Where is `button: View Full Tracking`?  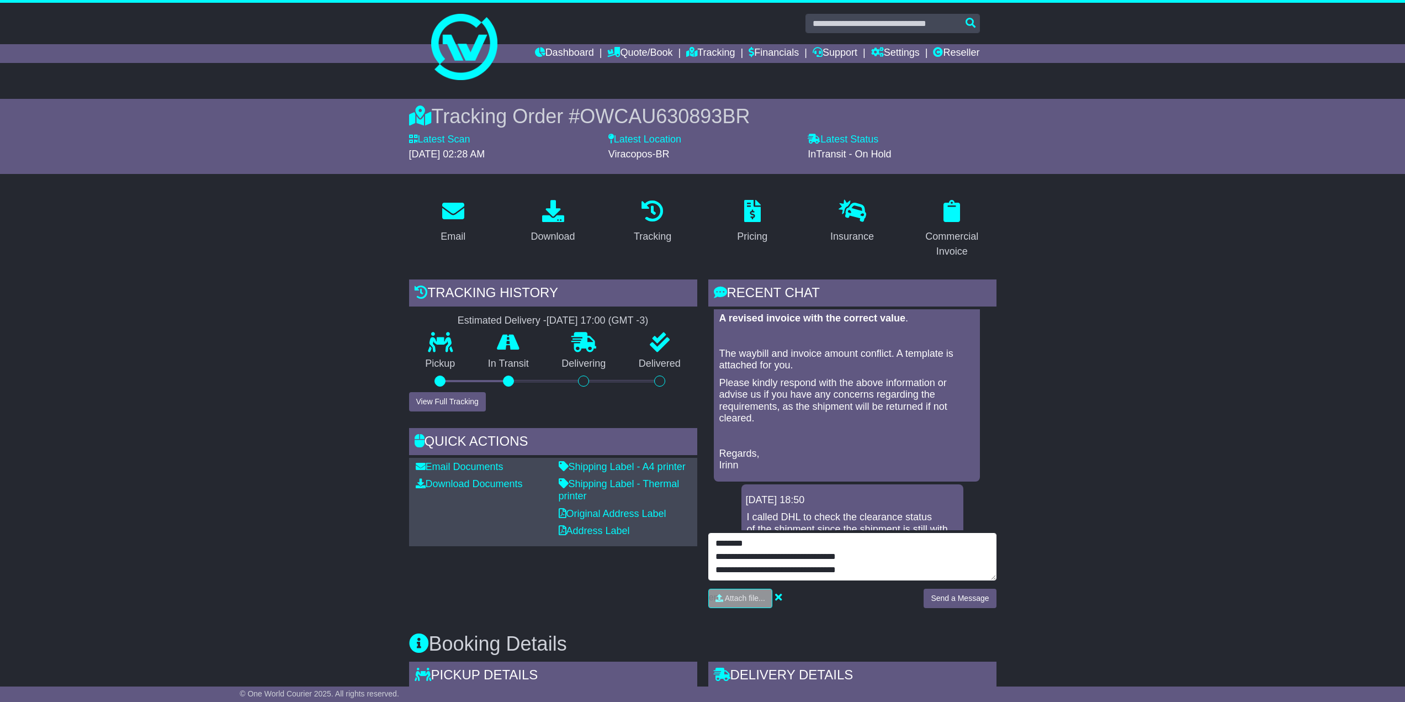 button: View Full Tracking is located at coordinates (447, 401).